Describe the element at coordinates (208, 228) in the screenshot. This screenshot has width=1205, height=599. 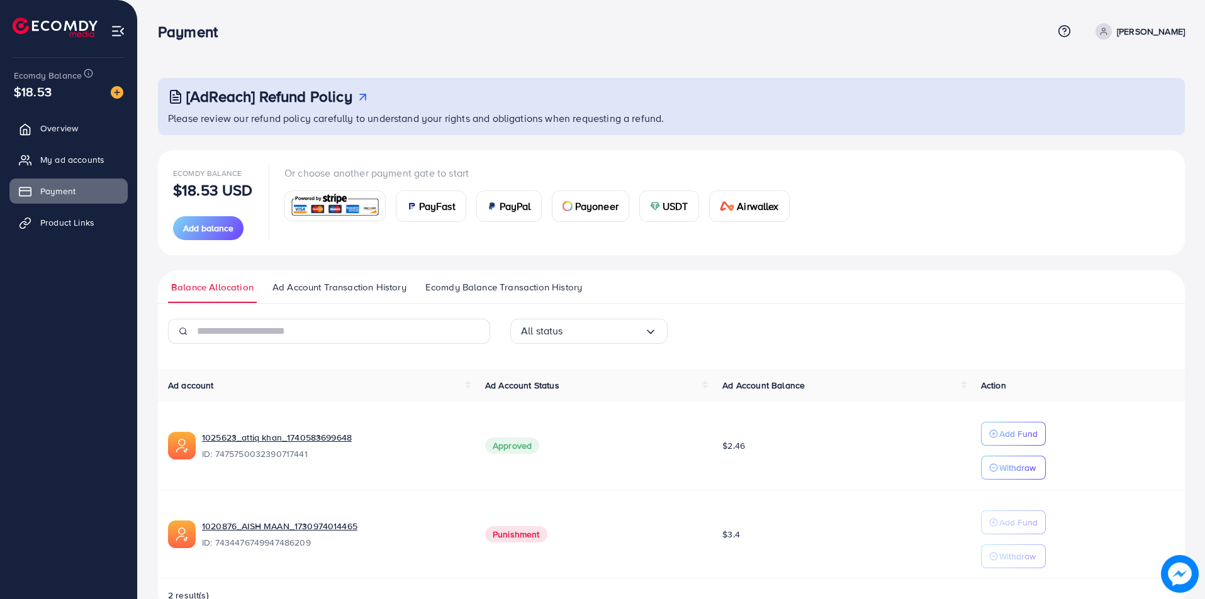
I see `span: Add balance` at that location.